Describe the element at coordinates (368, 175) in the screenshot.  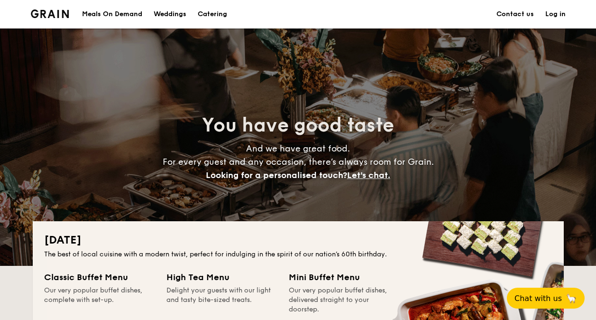
I see `span: Let's chat.` at that location.